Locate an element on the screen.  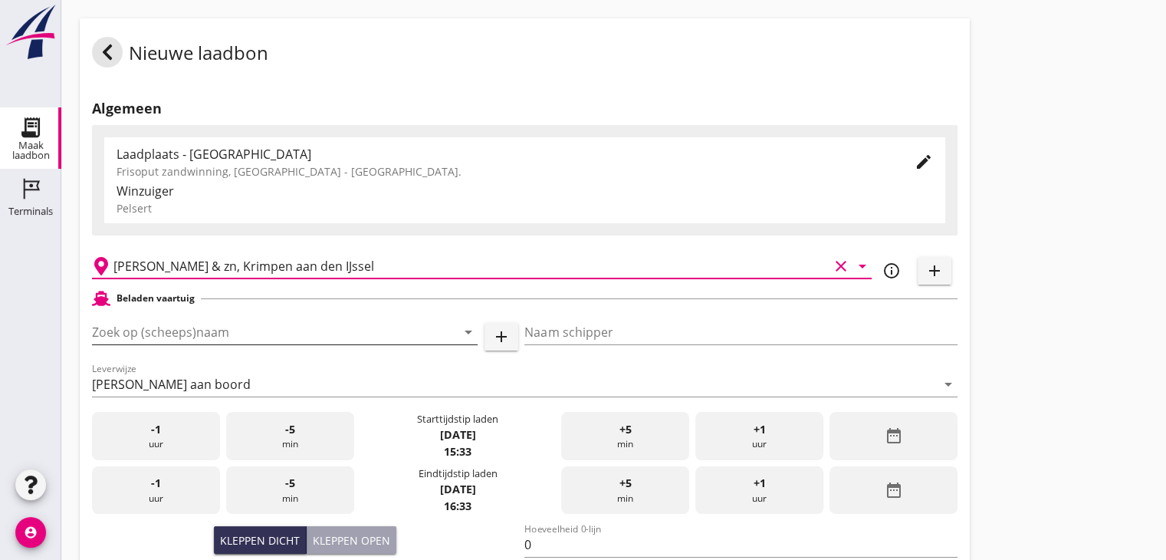
i: edit is located at coordinates (924, 162).